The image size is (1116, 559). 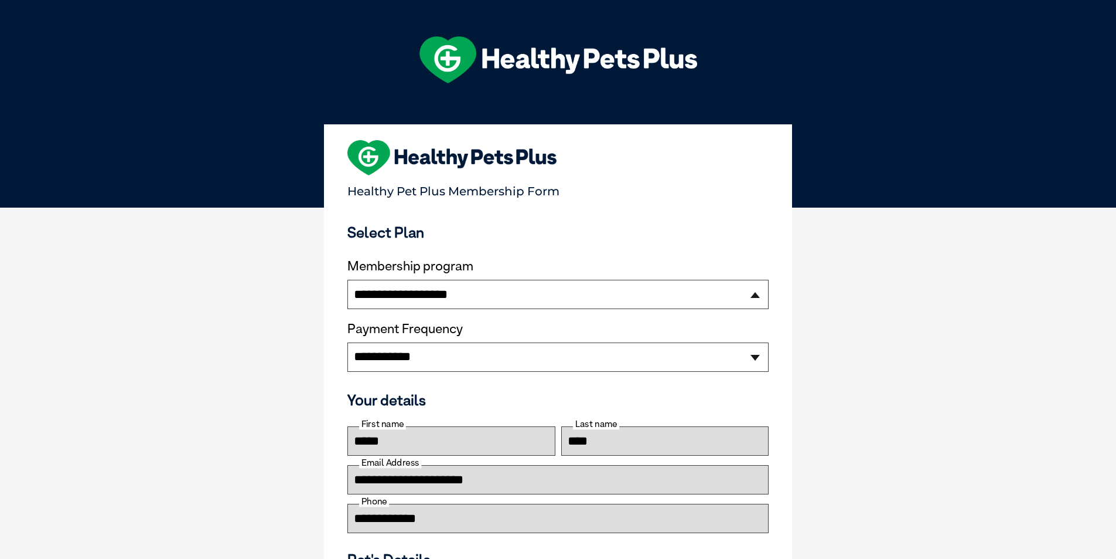 What do you see at coordinates (452, 158) in the screenshot?
I see `img: heart-shape-hpp-logo-large.png` at bounding box center [452, 158].